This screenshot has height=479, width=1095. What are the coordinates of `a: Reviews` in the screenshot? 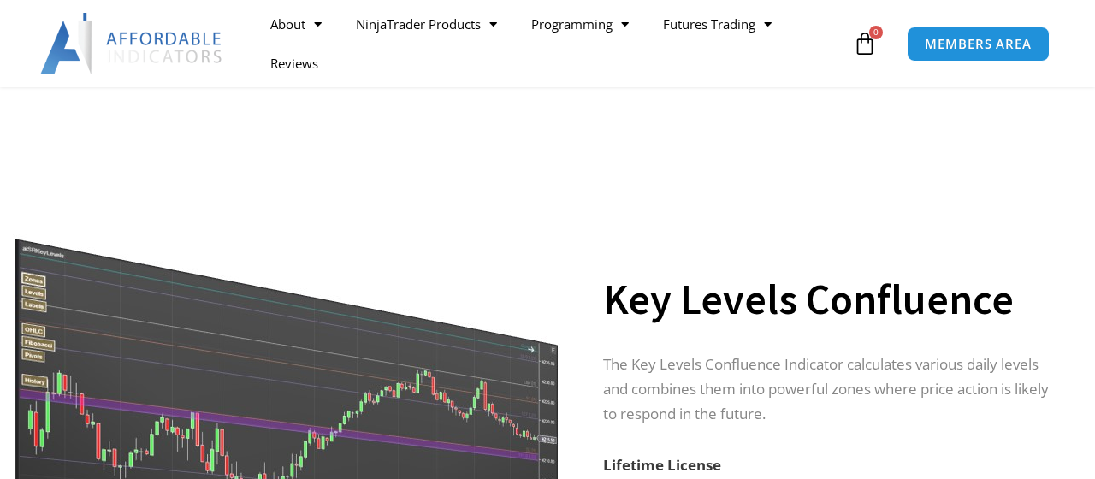 It's located at (294, 63).